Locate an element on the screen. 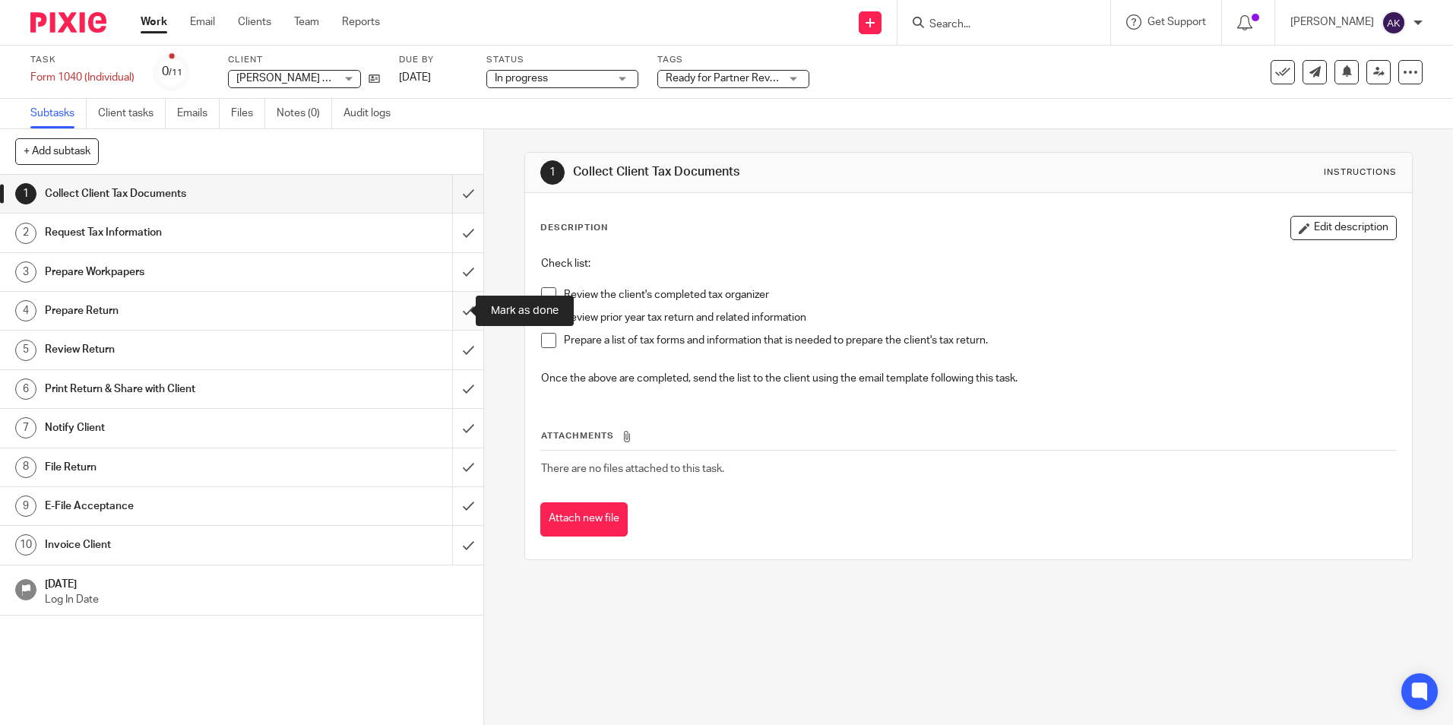  button: Edit description is located at coordinates (1343, 228).